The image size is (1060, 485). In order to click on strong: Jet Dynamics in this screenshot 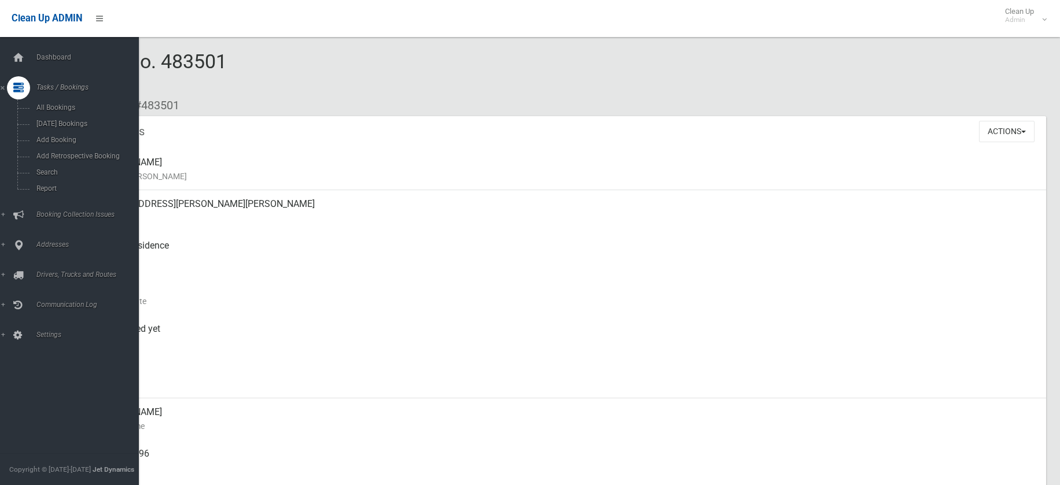, I will do `click(113, 470)`.